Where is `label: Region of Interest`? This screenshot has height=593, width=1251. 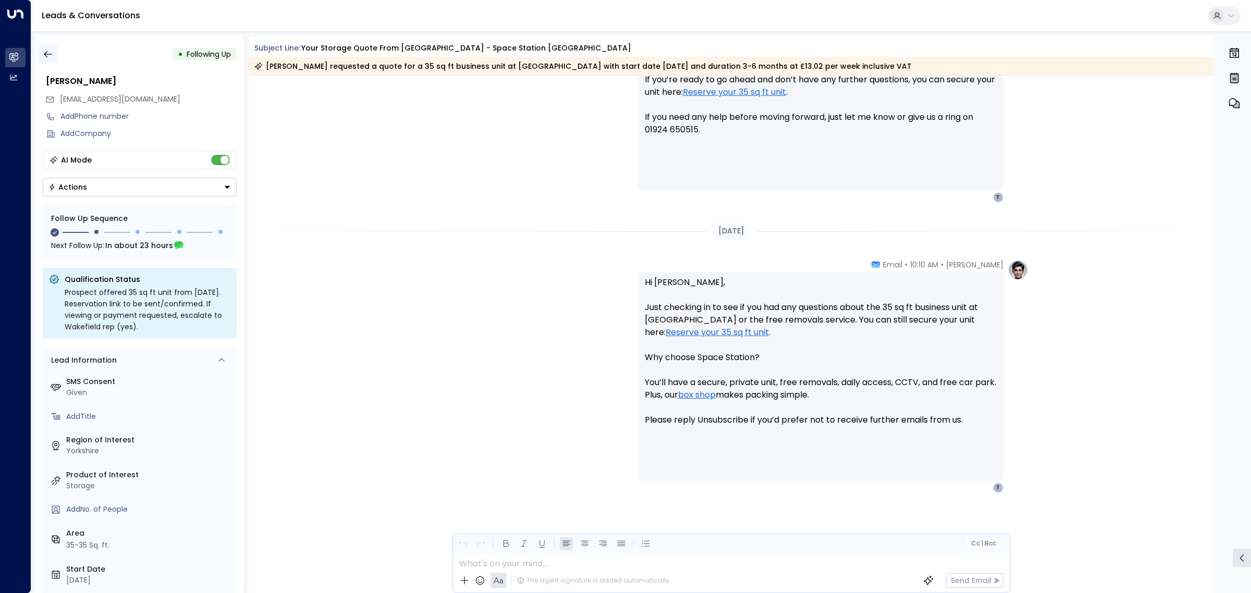 label: Region of Interest is located at coordinates (149, 440).